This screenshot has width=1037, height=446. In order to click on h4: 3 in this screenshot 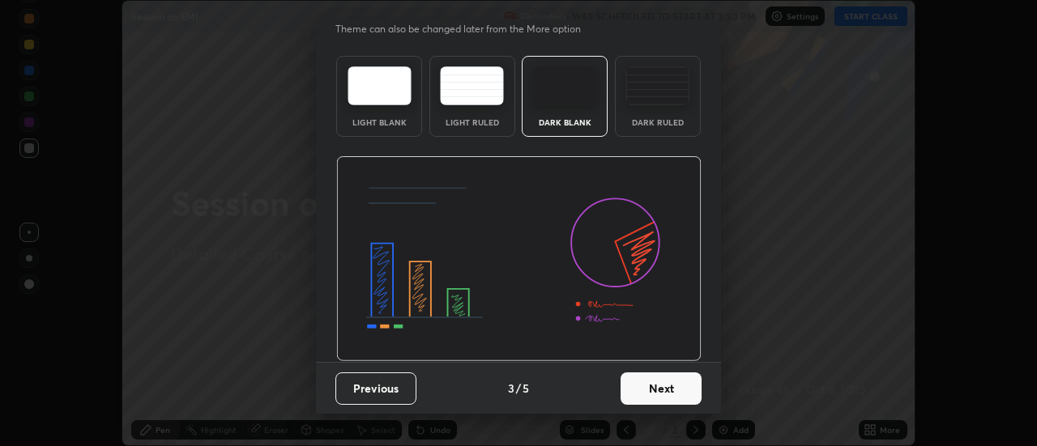, I will do `click(511, 388)`.